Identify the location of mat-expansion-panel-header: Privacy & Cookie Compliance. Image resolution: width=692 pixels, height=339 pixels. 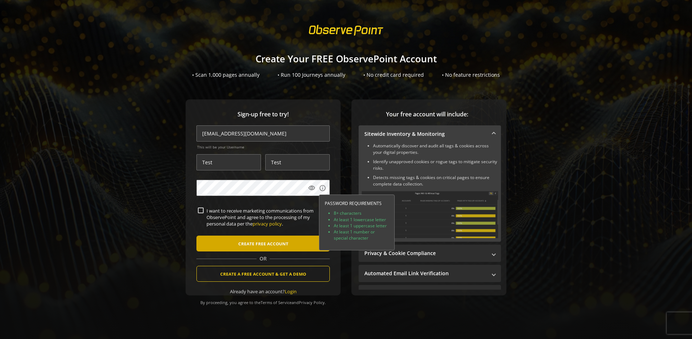
(430, 253).